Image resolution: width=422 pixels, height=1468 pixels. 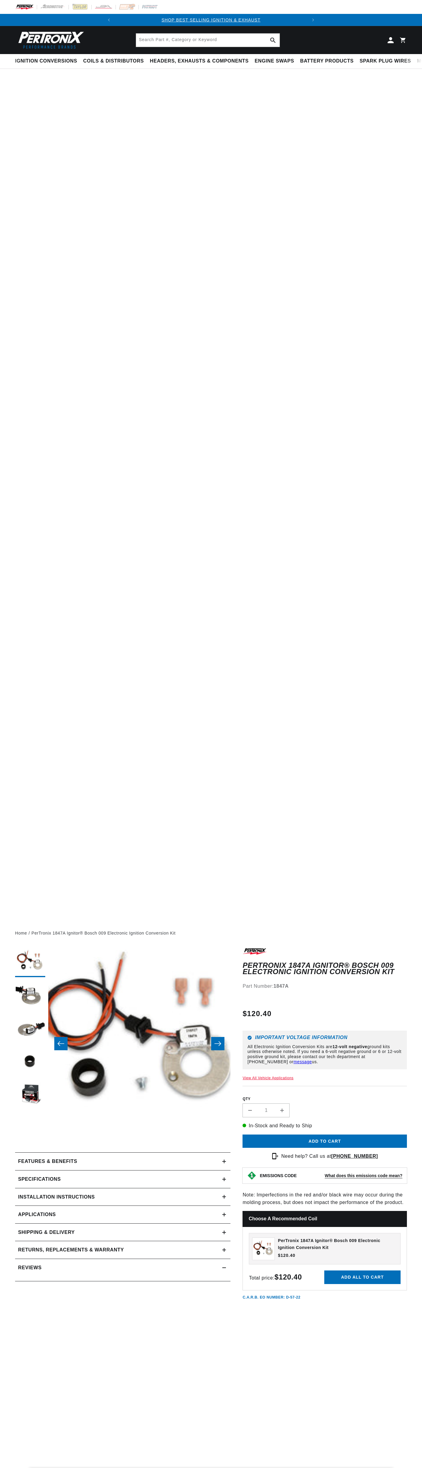 I want to click on button: Load image 5 in gallery view, so click(x=30, y=1095).